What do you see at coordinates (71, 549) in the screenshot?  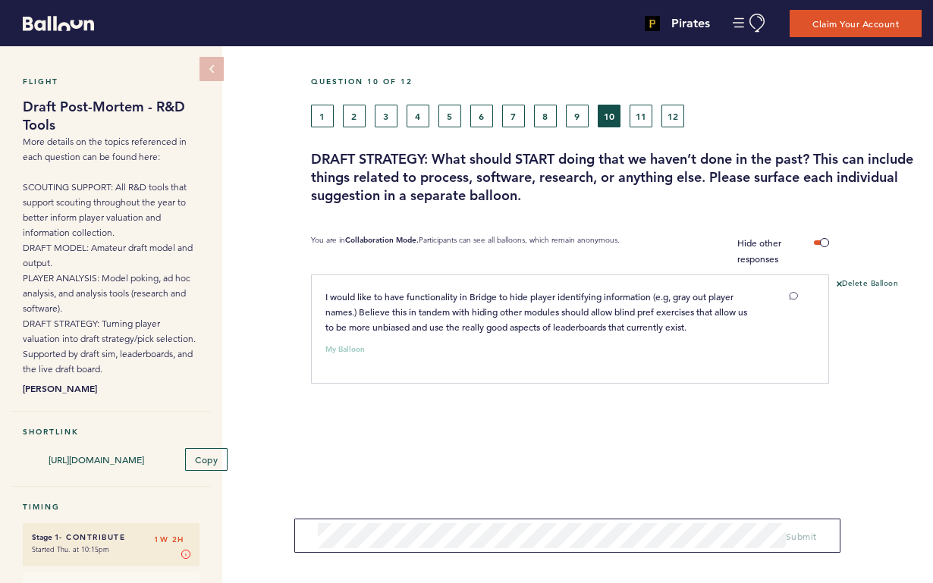 I see `time: Started Thu. at 10:15pm` at bounding box center [71, 549].